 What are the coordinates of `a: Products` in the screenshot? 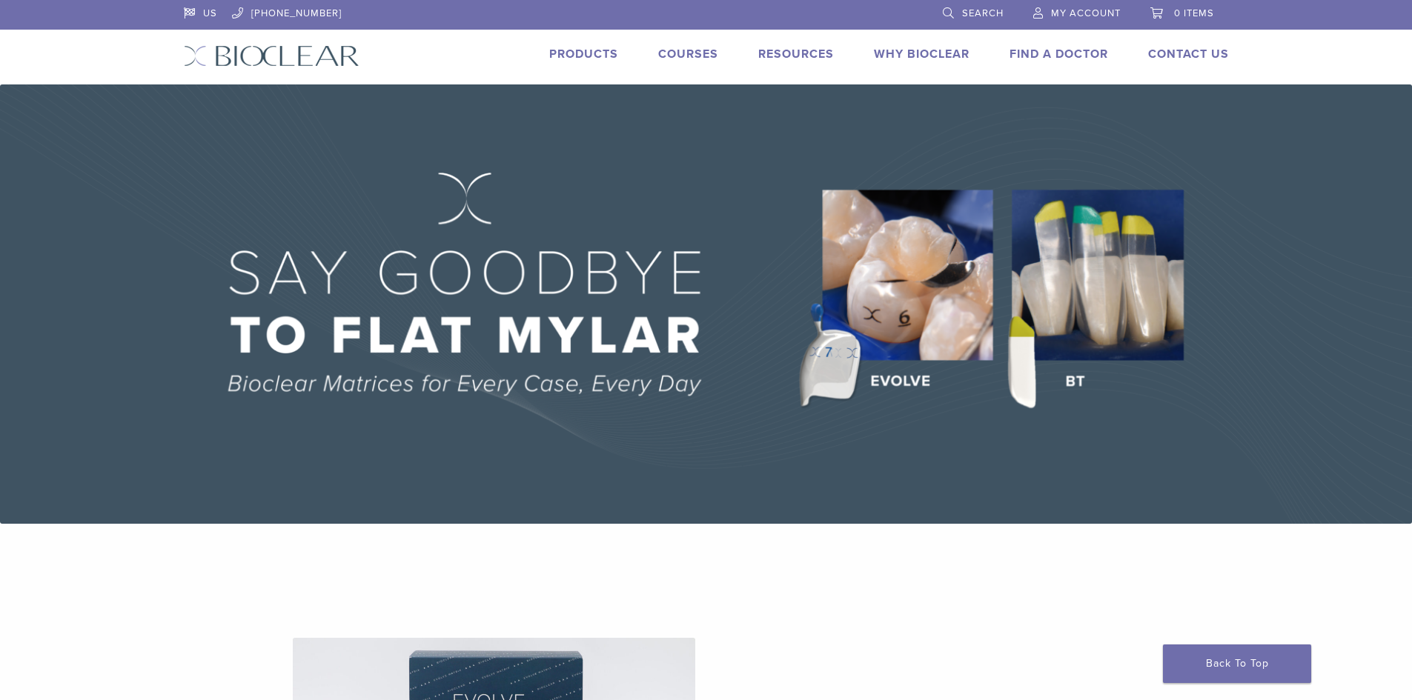 It's located at (583, 54).